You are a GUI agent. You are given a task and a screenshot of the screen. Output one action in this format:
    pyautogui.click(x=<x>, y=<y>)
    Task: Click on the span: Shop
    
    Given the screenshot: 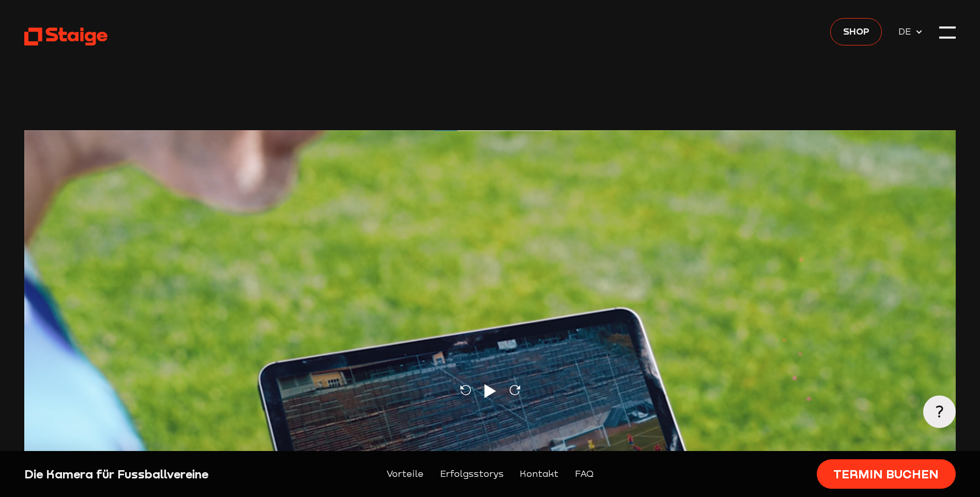 What is the action you would take?
    pyautogui.click(x=856, y=31)
    